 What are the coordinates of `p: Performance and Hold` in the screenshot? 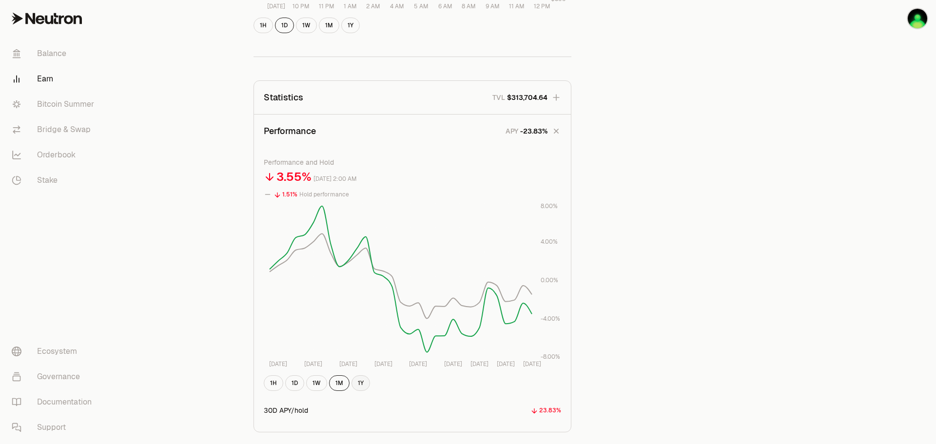 It's located at (413, 162).